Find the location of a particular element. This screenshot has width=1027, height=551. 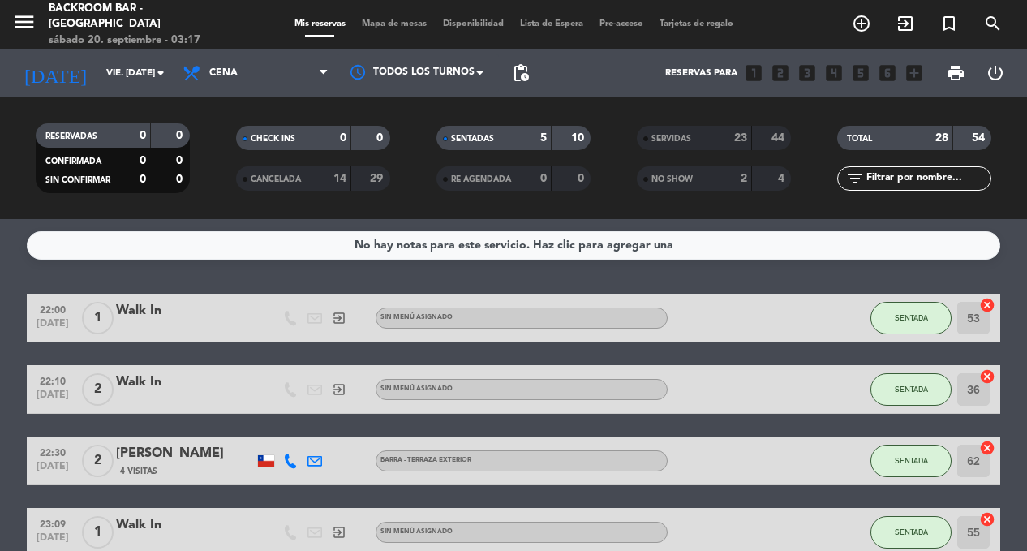

i: looks_5 is located at coordinates (861, 73).